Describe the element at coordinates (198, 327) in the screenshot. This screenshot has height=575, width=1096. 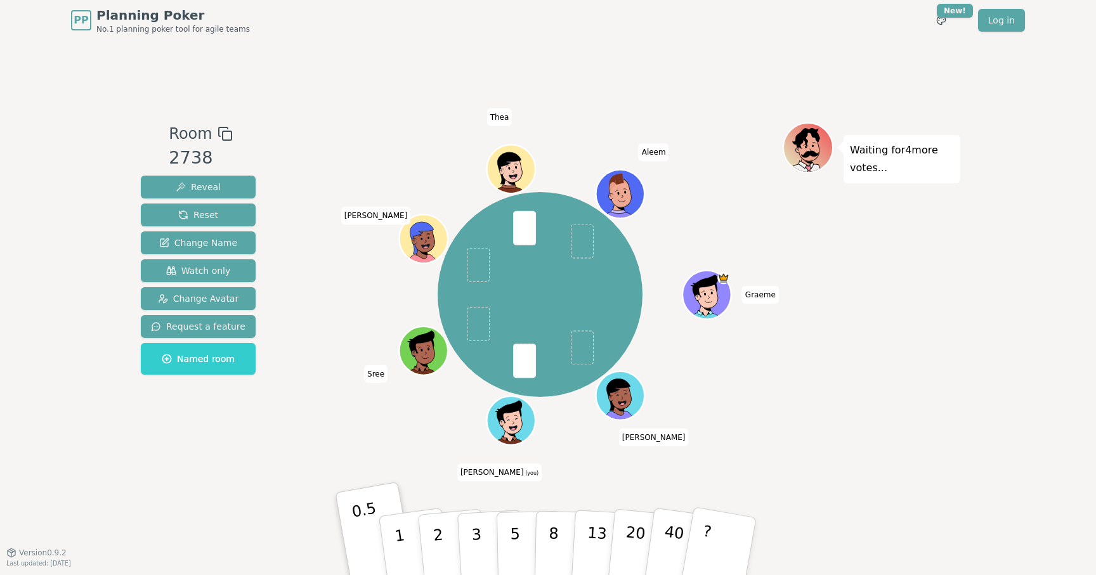
I see `span: Request a feature` at that location.